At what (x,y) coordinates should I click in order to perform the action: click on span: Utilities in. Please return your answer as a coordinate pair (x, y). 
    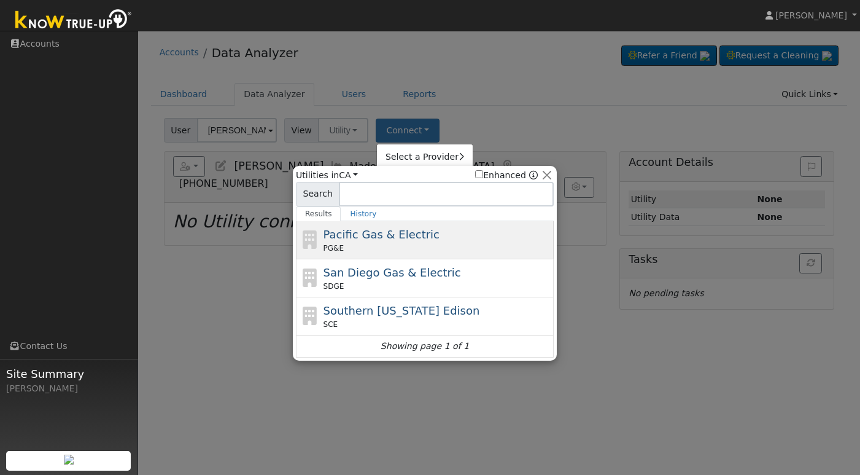
    Looking at the image, I should click on (327, 175).